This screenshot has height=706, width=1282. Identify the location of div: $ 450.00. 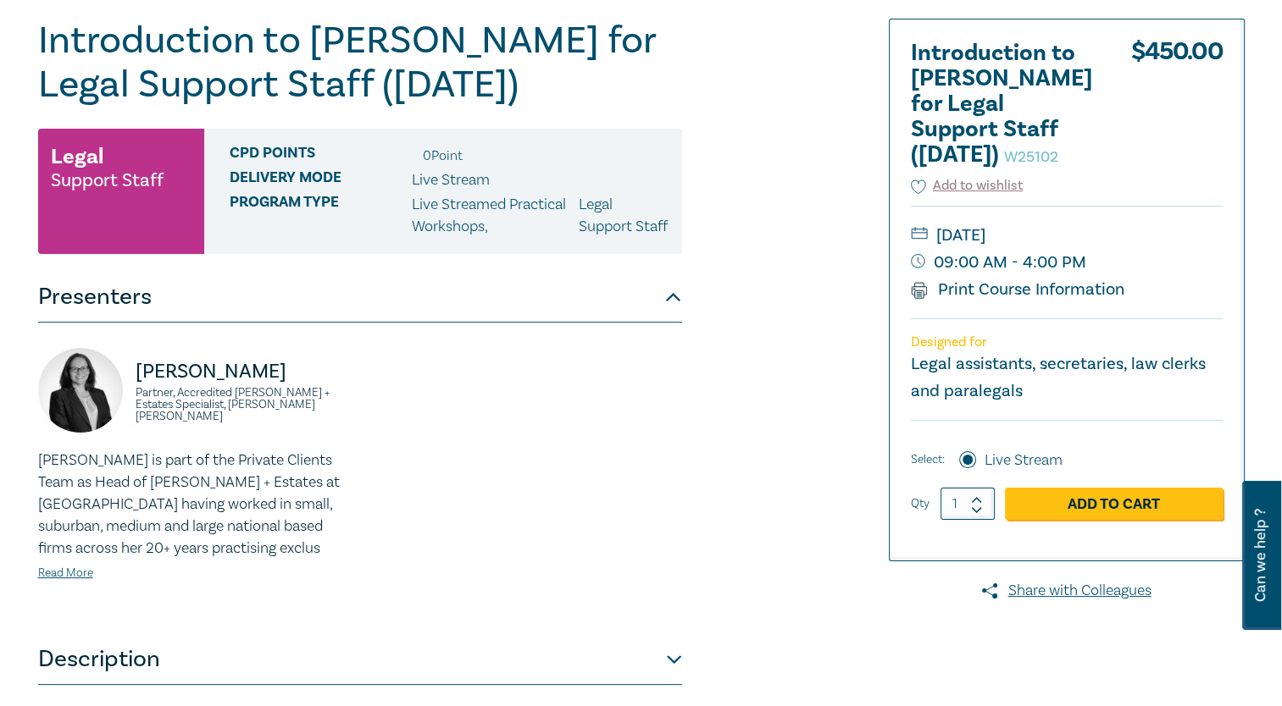
(1177, 108).